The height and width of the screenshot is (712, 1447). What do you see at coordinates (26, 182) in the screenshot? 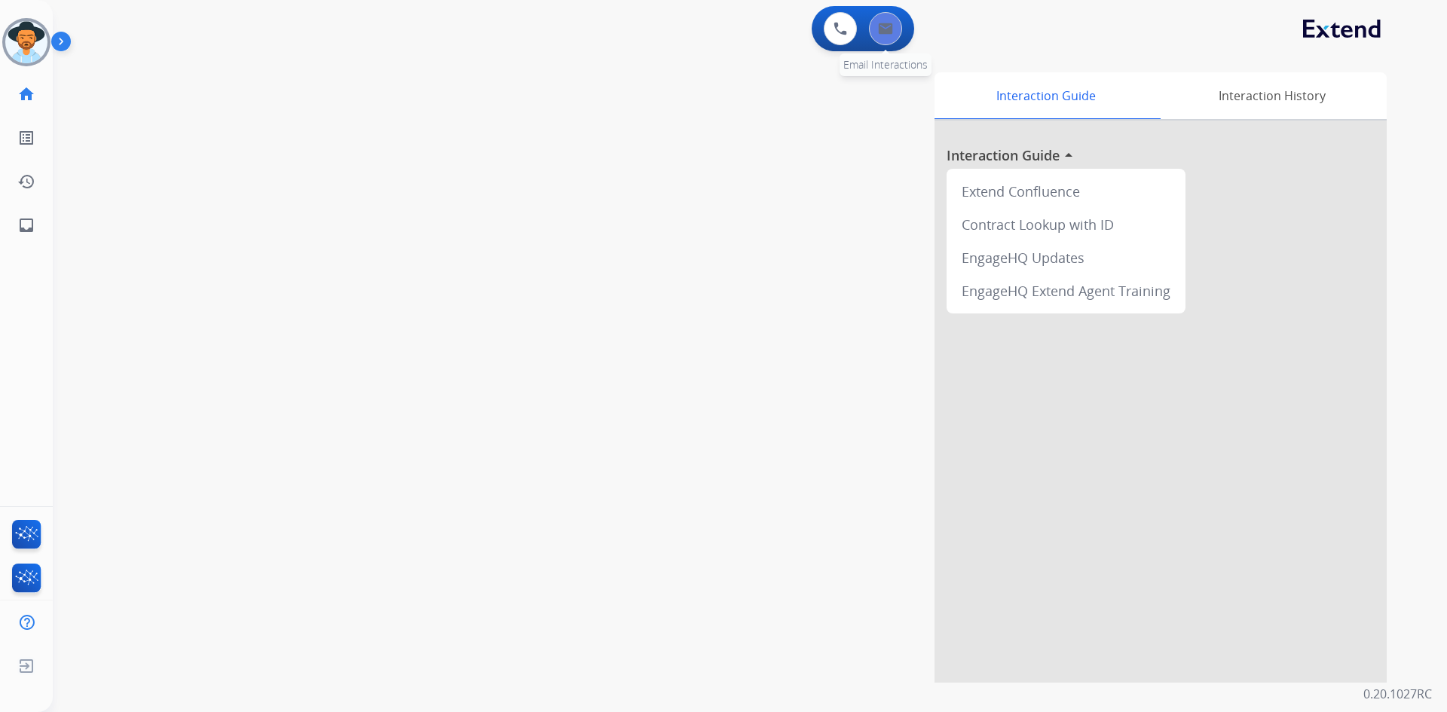
I see `mat-icon: history` at bounding box center [26, 182].